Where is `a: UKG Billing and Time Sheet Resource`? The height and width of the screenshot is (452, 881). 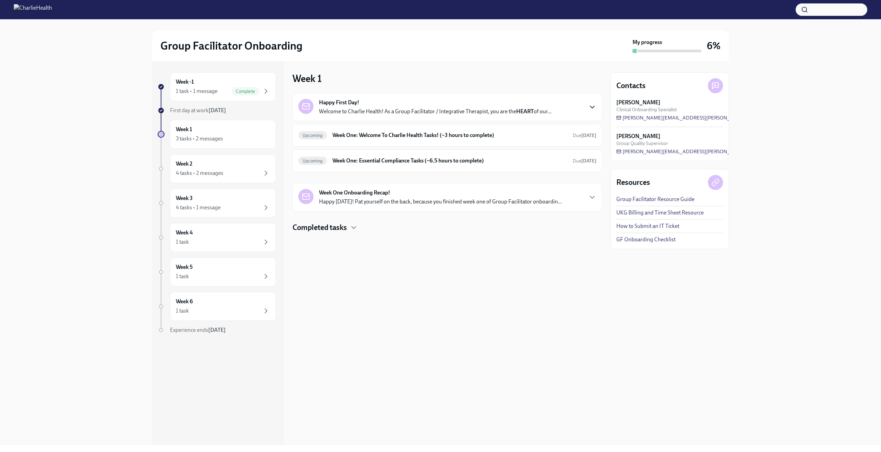 a: UKG Billing and Time Sheet Resource is located at coordinates (660, 213).